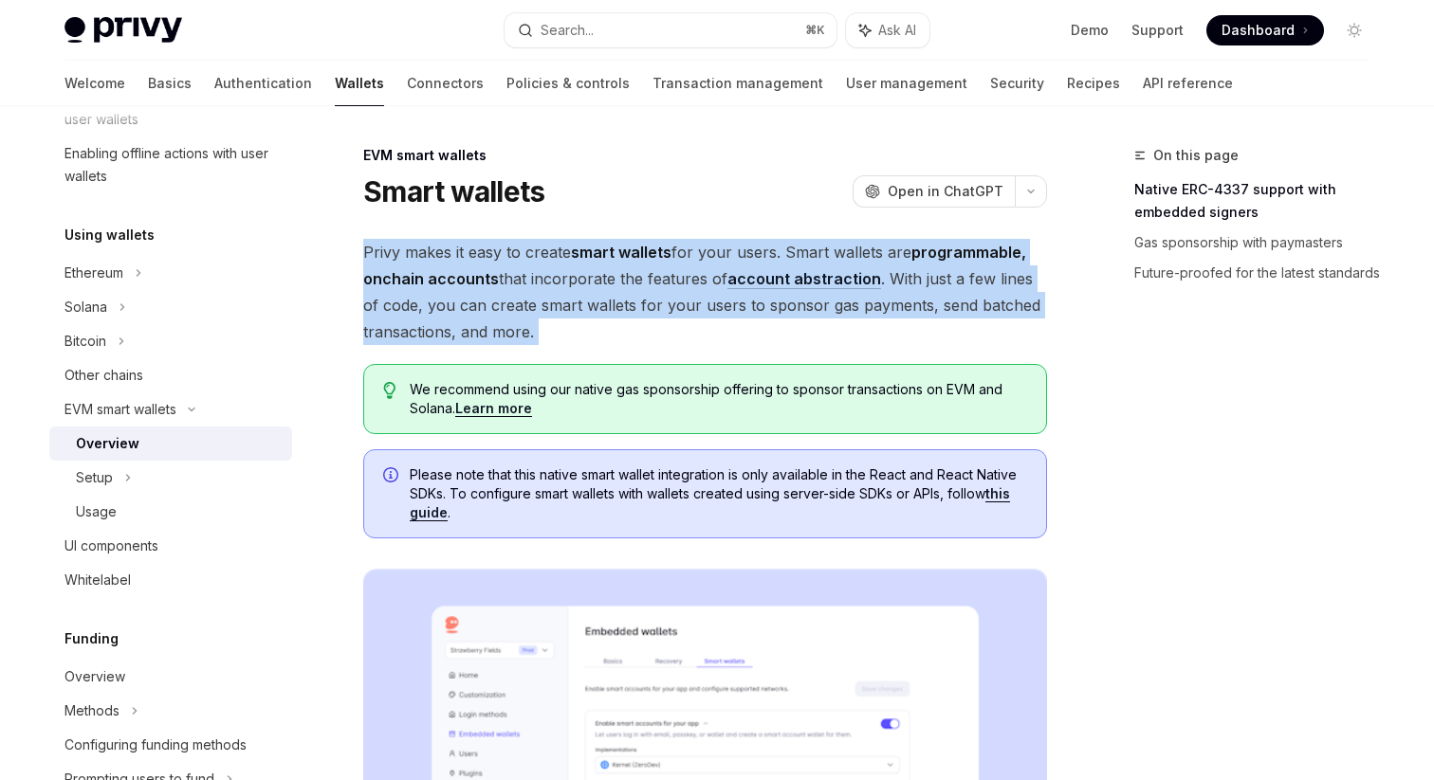 Image resolution: width=1434 pixels, height=780 pixels. Describe the element at coordinates (85, 307) in the screenshot. I see `div: Solana` at that location.